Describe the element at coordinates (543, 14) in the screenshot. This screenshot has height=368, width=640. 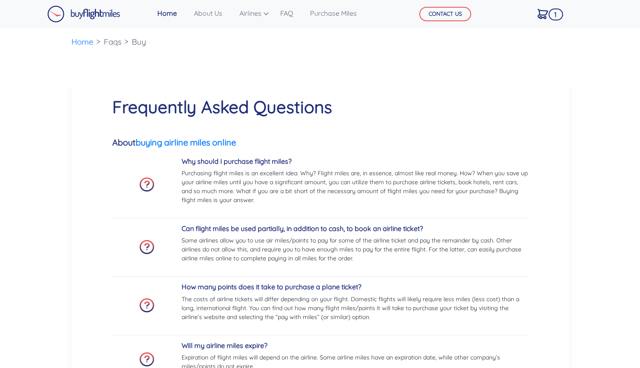
I see `img: Cart` at that location.